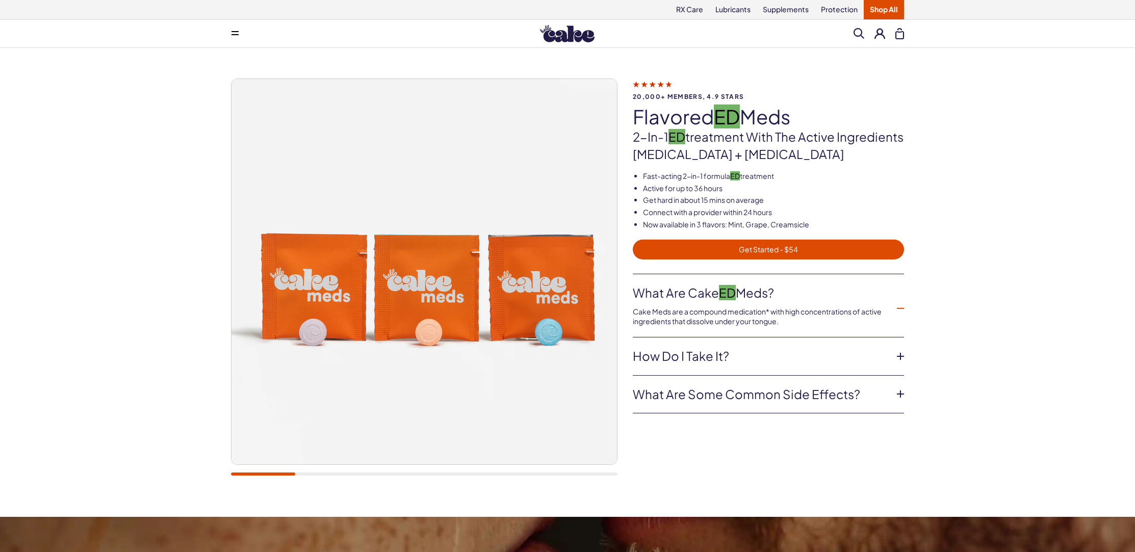  What do you see at coordinates (761, 357) in the screenshot?
I see `a: How do I take it?` at bounding box center [761, 357].